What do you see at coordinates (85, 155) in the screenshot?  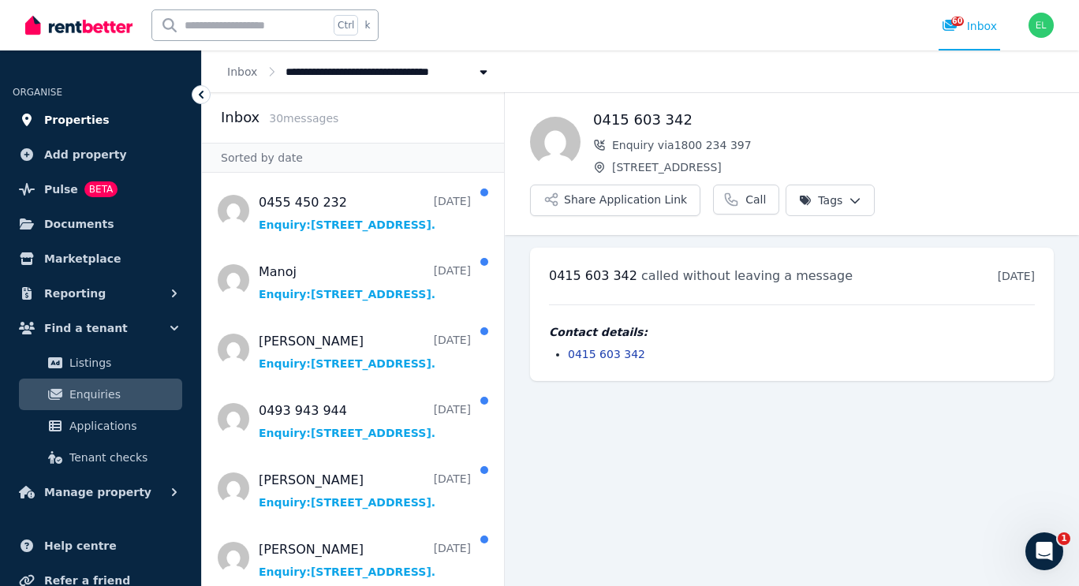 I see `span: Add property` at bounding box center [85, 155].